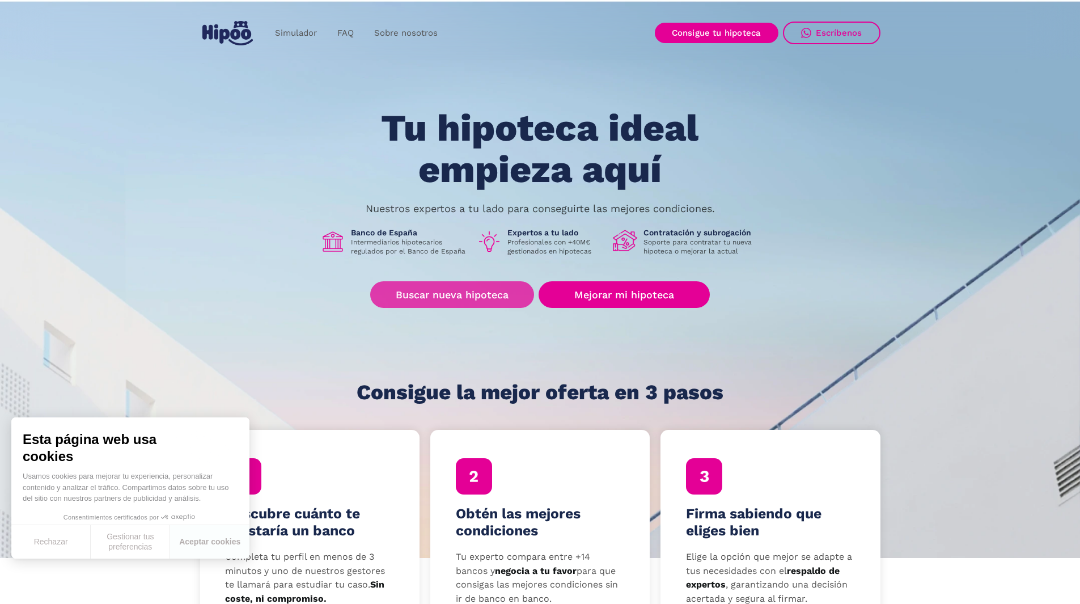 This screenshot has height=604, width=1080. Describe the element at coordinates (540, 149) in the screenshot. I see `h1: Tu hipoteca ideal empieza aquí` at that location.